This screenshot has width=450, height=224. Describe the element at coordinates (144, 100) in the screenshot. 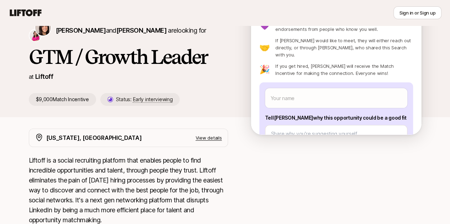

I see `p: Status:` at that location.